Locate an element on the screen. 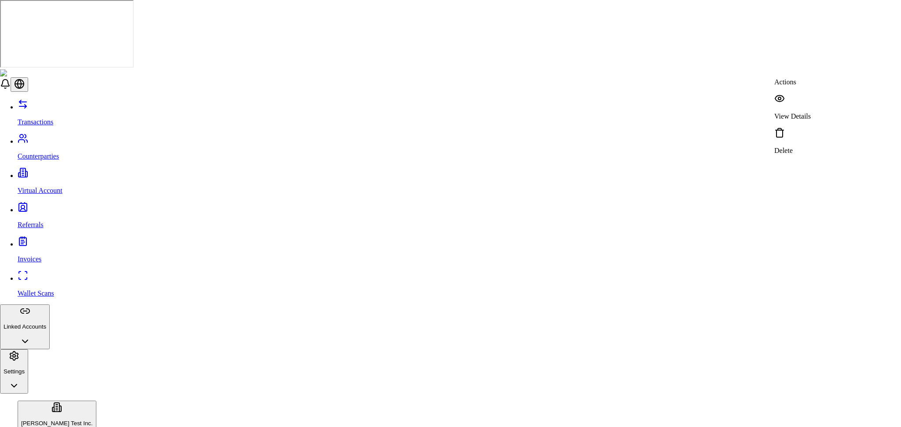 The height and width of the screenshot is (427, 901). p: Delete is located at coordinates (792, 151).